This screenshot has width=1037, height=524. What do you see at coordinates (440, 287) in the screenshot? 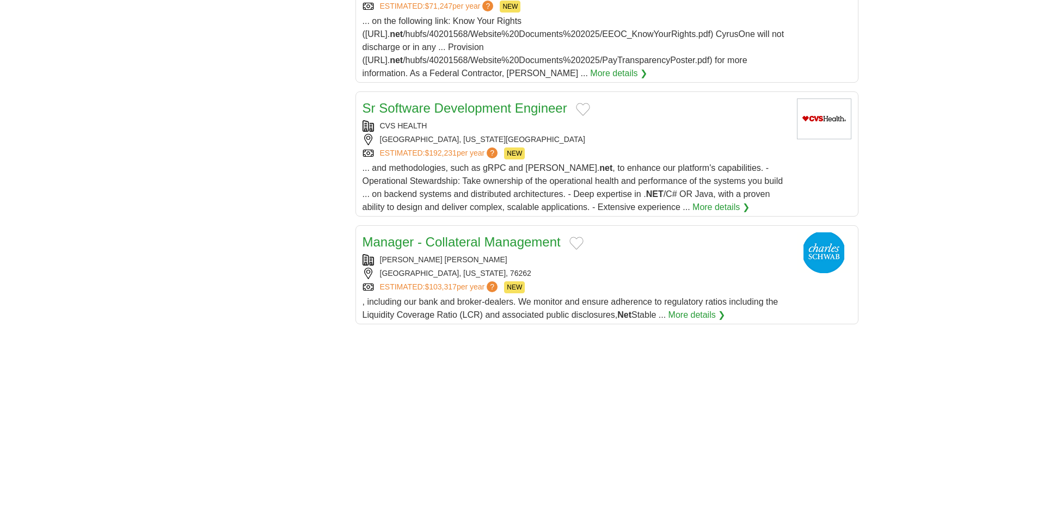
I see `span: $103,317` at bounding box center [440, 287].